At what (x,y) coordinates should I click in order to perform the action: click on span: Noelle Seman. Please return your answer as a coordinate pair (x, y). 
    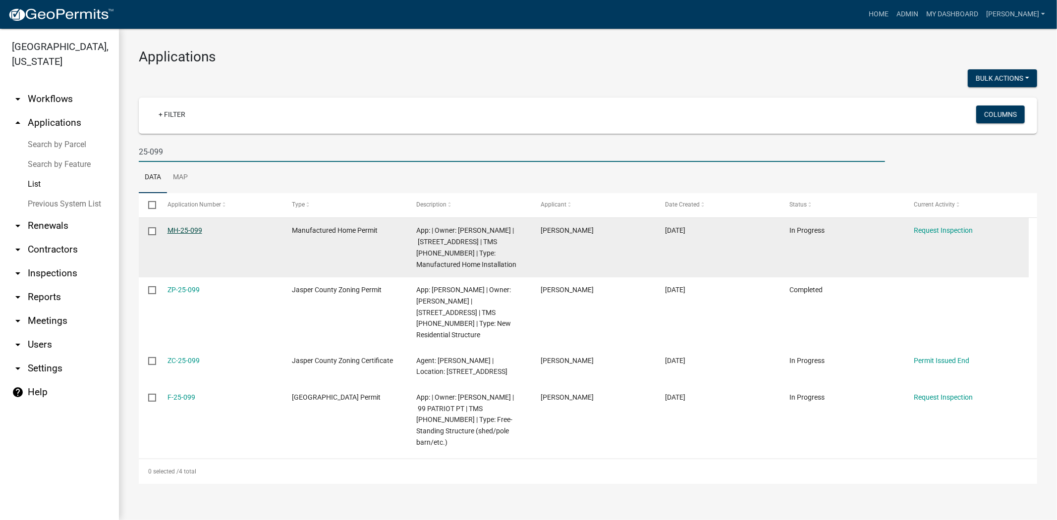
    Looking at the image, I should click on (567, 361).